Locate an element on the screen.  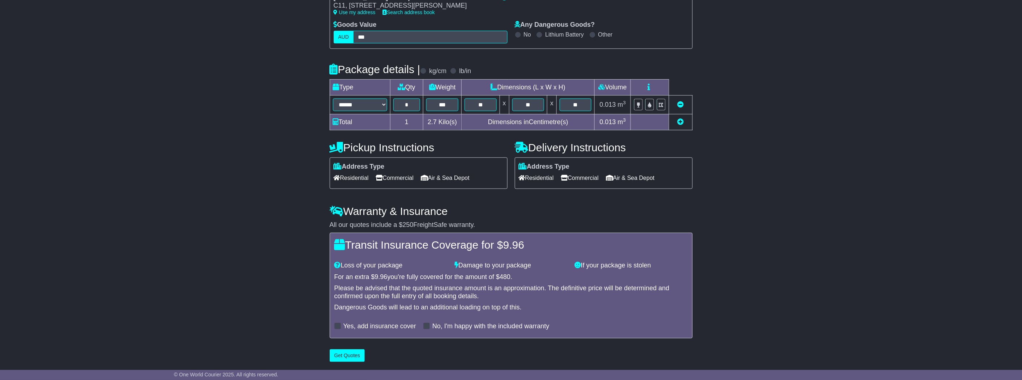
a: Use my address is located at coordinates (355, 12).